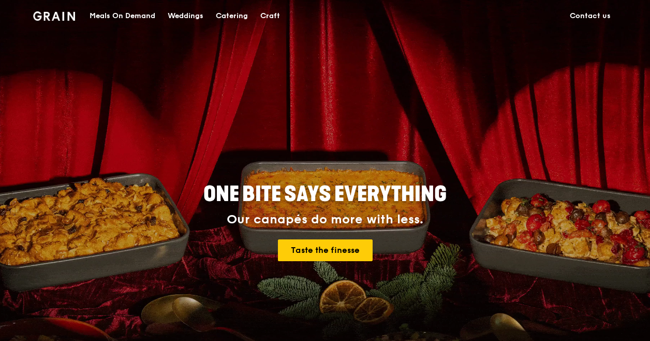  What do you see at coordinates (185, 16) in the screenshot?
I see `div: Weddings` at bounding box center [185, 16].